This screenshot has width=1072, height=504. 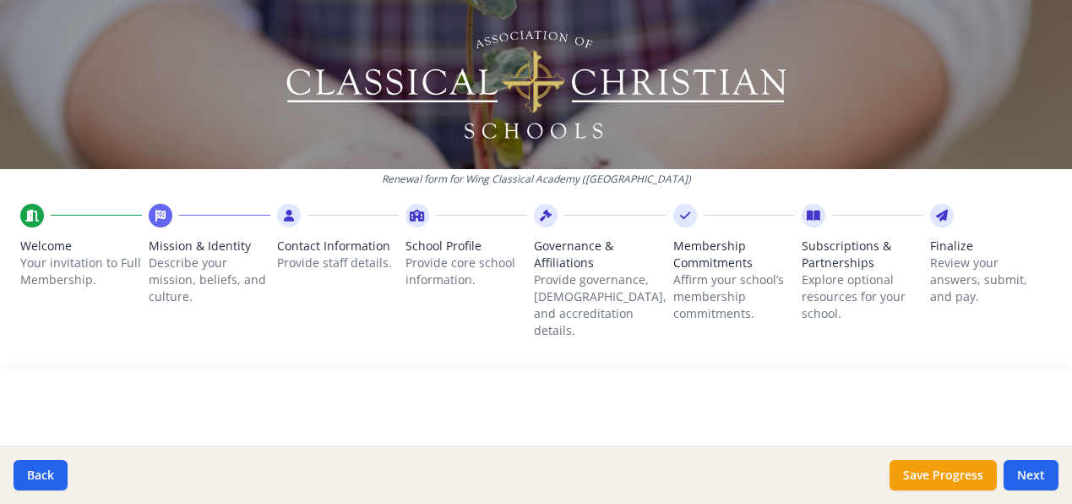 What do you see at coordinates (81, 271) in the screenshot?
I see `p: Your invitation to Full Membership.` at bounding box center [81, 271].